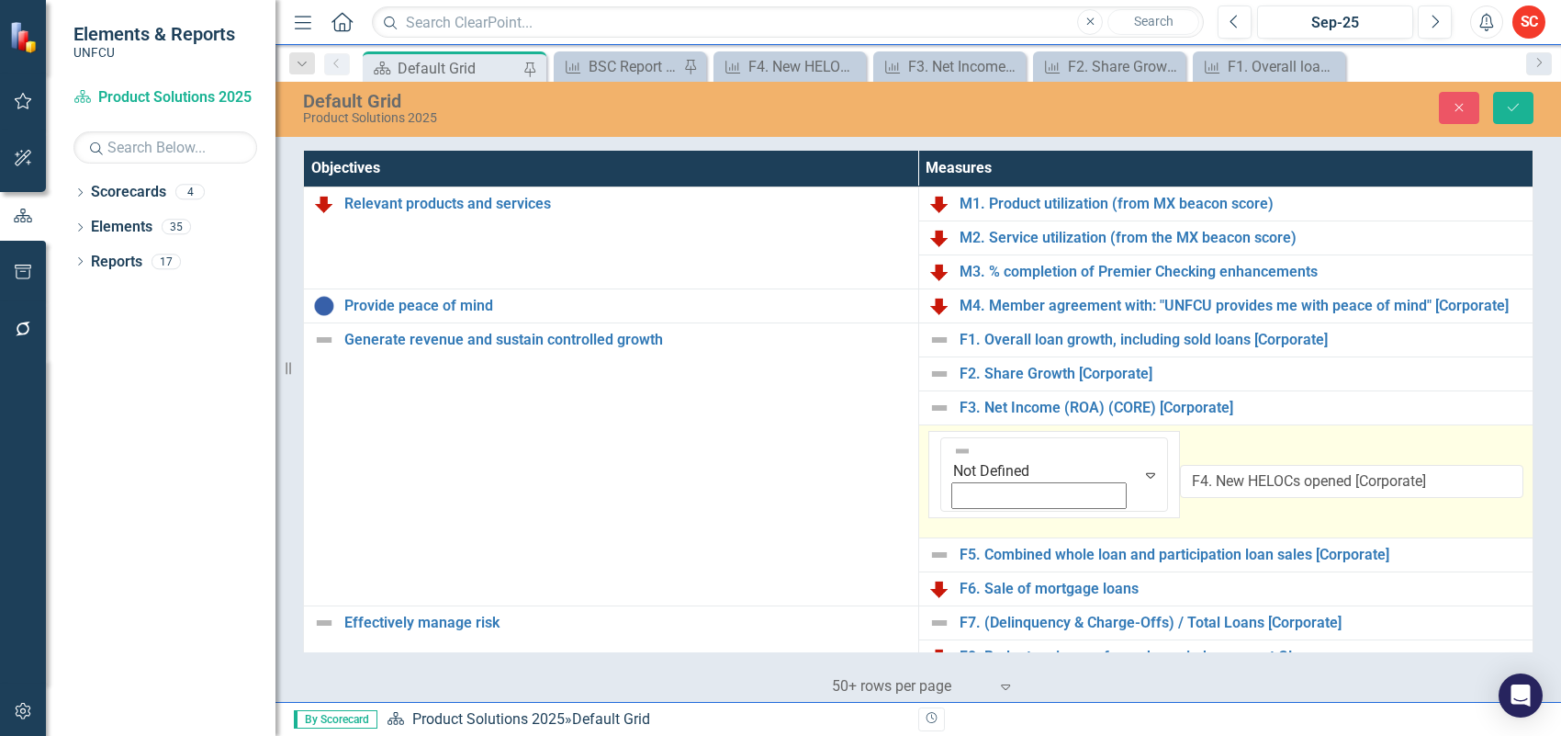  Describe the element at coordinates (1124, 66) in the screenshot. I see `div: F2. Share Growth [Corporate]` at that location.